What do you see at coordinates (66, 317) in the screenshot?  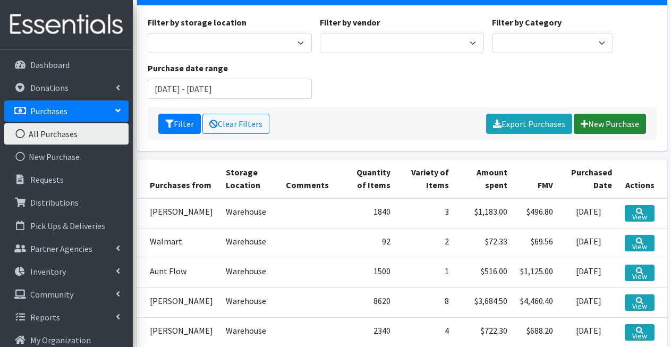 I see `a: Reports` at bounding box center [66, 317].